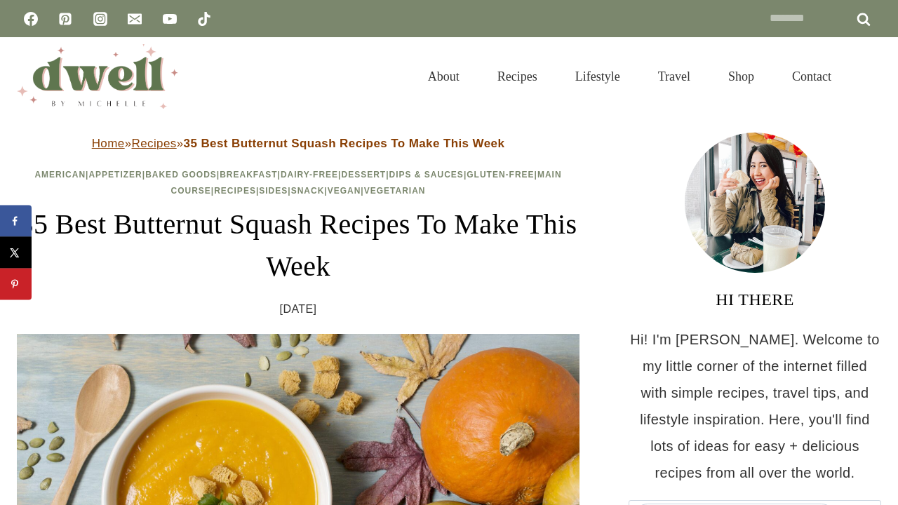 This screenshot has width=898, height=505. Describe the element at coordinates (674, 76) in the screenshot. I see `a: Travel` at that location.